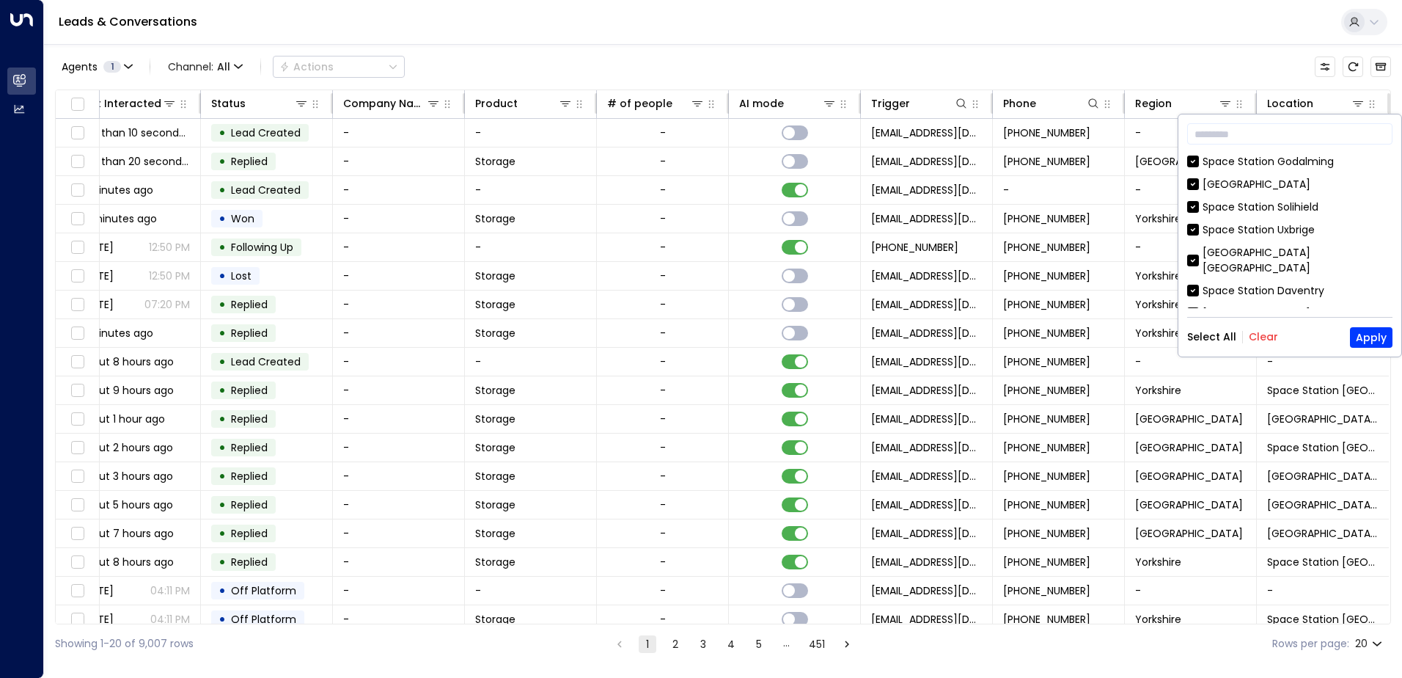 Image resolution: width=1402 pixels, height=678 pixels. Describe the element at coordinates (1046, 161) in the screenshot. I see `span: +4479326666783` at that location.